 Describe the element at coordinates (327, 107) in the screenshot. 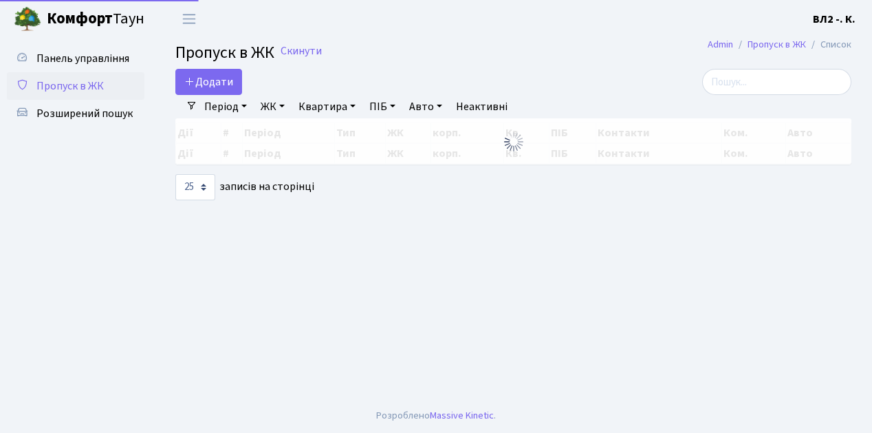

I see `a: Квартира` at that location.